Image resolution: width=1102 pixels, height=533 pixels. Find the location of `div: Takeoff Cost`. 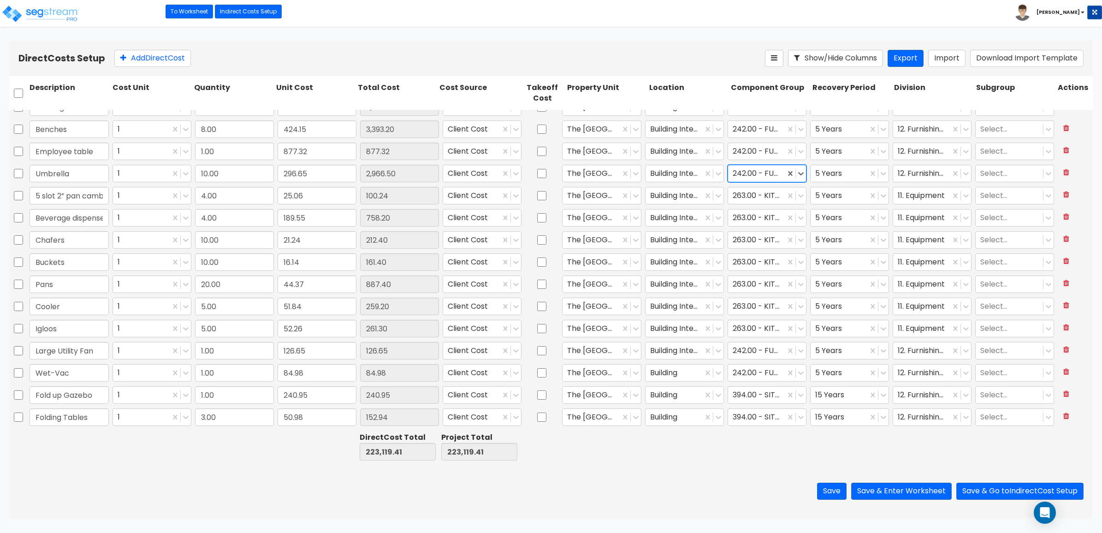

div: Takeoff Cost is located at coordinates (542, 93).